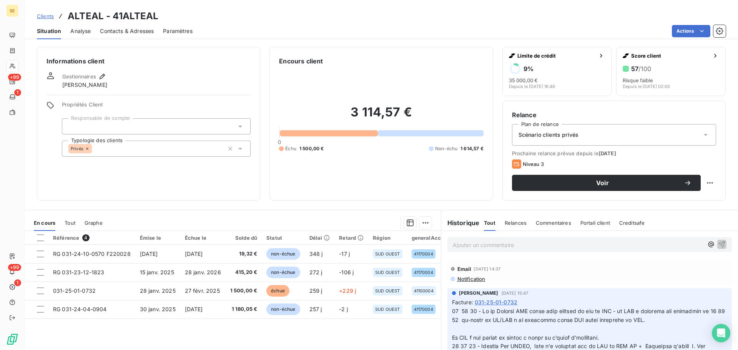 The width and height of the screenshot is (738, 350). I want to click on span: Prochaine relance prévue depuis le, so click(614, 153).